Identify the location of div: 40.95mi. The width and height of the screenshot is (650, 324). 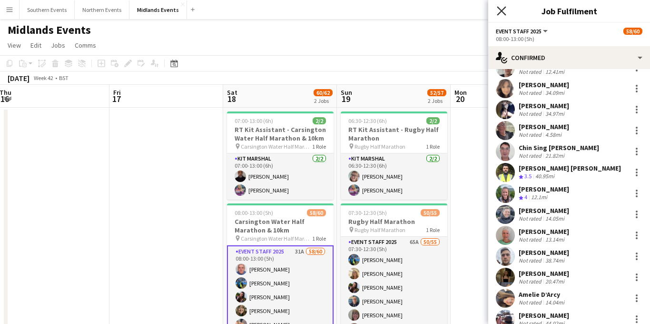
(545, 176).